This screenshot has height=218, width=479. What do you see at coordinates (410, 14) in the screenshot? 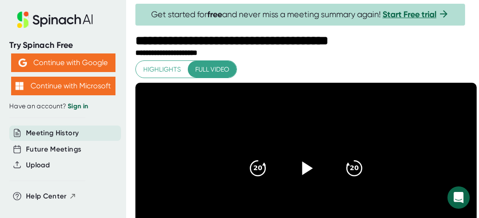
I see `a: Start Free trial` at bounding box center [410, 14].